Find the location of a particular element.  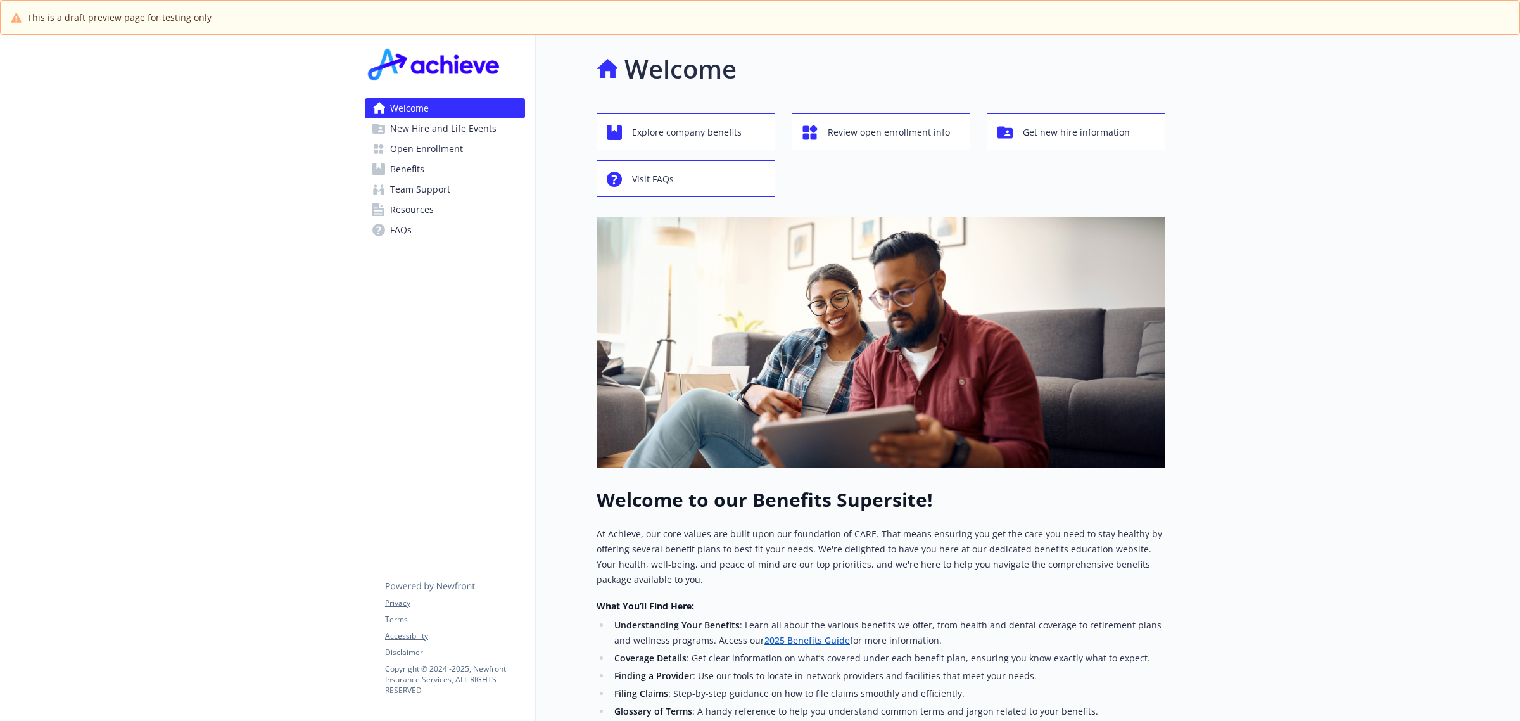

a: Benefits is located at coordinates (445, 169).